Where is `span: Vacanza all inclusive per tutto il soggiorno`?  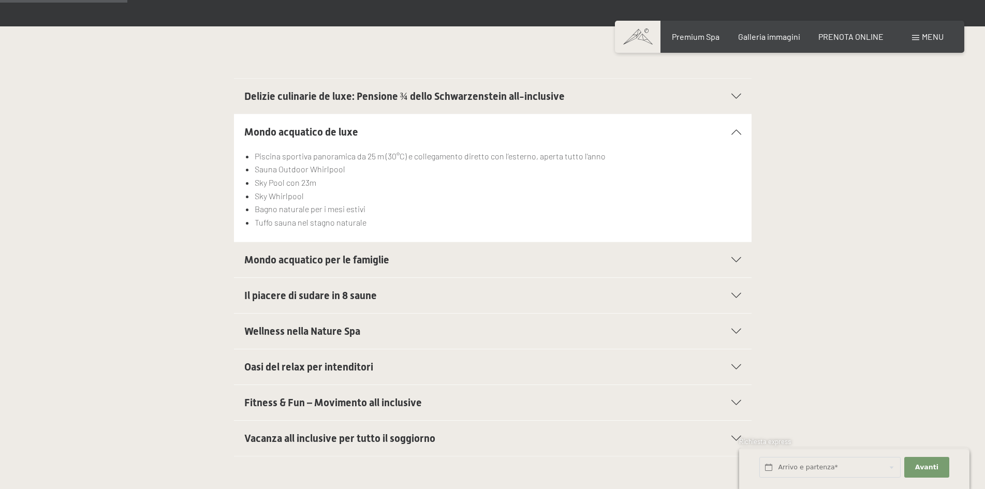
span: Vacanza all inclusive per tutto il soggiorno is located at coordinates (340, 438).